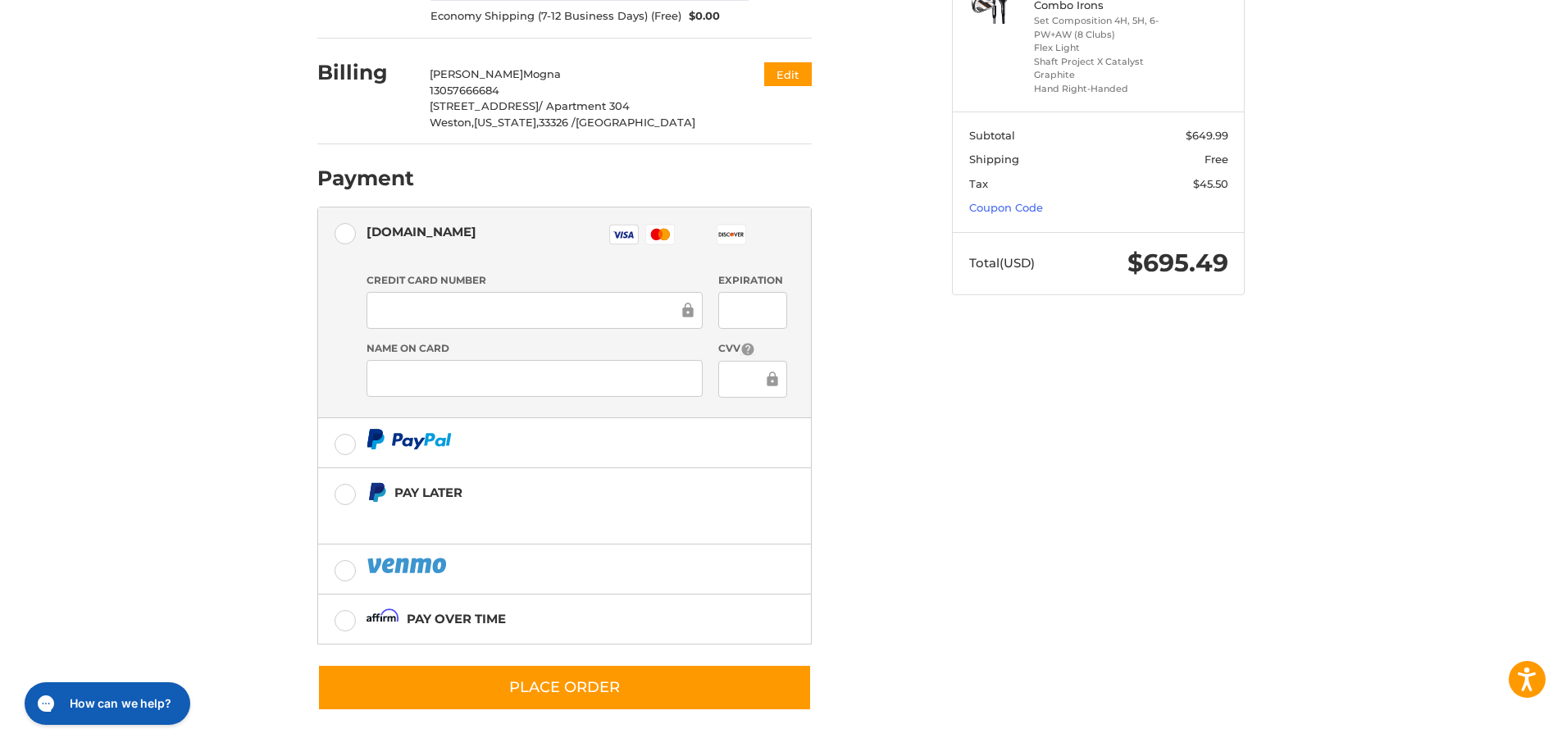  I want to click on label: Expiration, so click(752, 280).